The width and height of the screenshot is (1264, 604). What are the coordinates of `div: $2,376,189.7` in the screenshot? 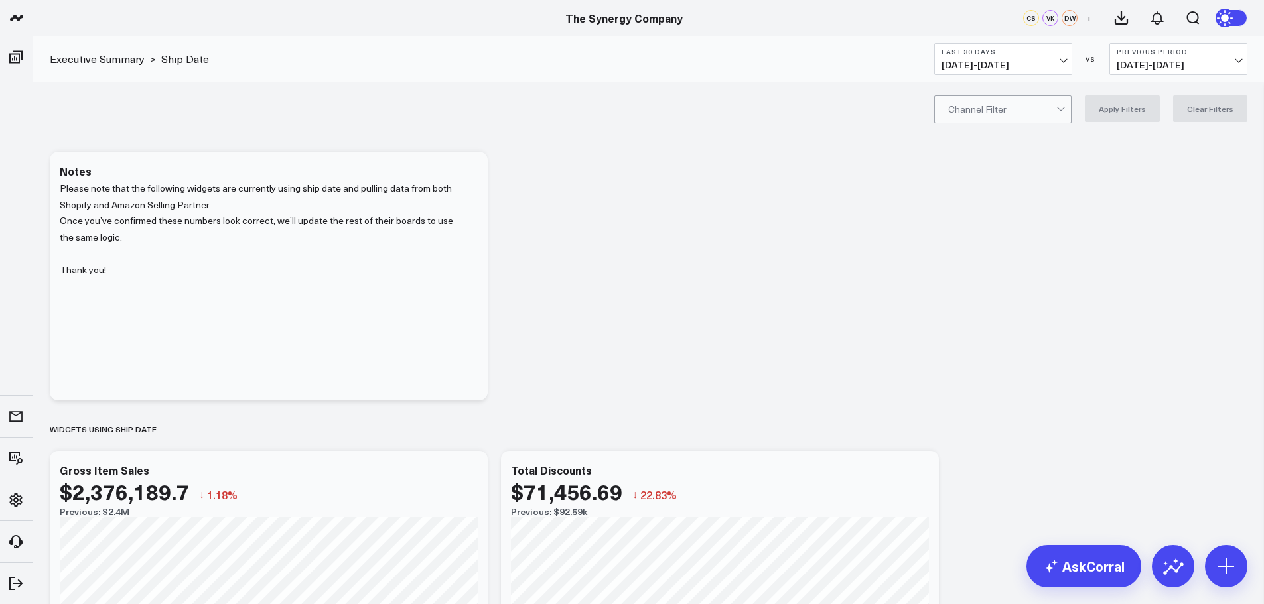 It's located at (124, 492).